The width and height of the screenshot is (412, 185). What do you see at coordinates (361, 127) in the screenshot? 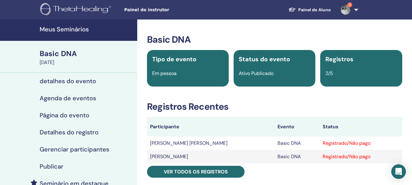
I see `th: Status` at bounding box center [361, 127].